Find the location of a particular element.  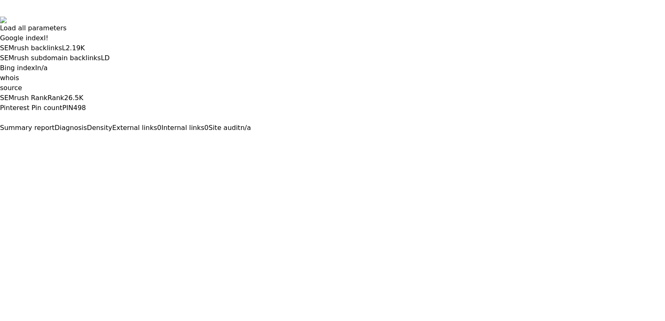

span: Density is located at coordinates (99, 128).